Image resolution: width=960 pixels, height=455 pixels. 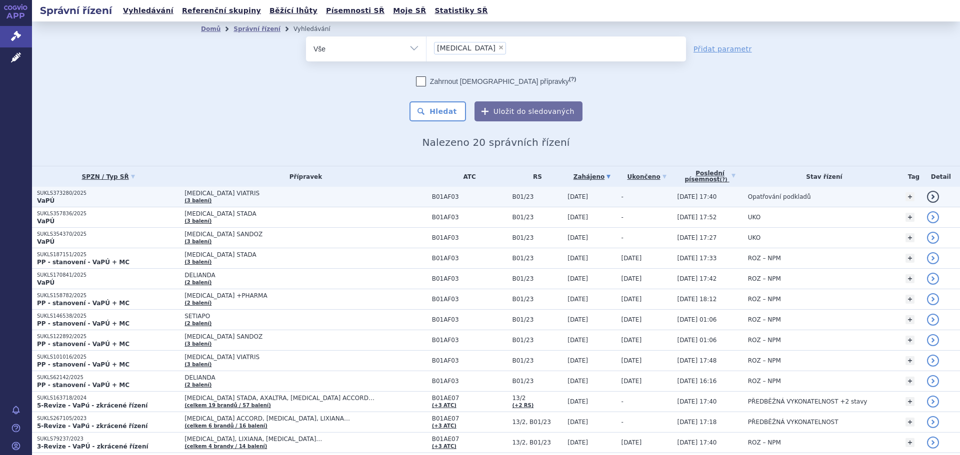 I want to click on th: Detail, so click(x=941, y=176).